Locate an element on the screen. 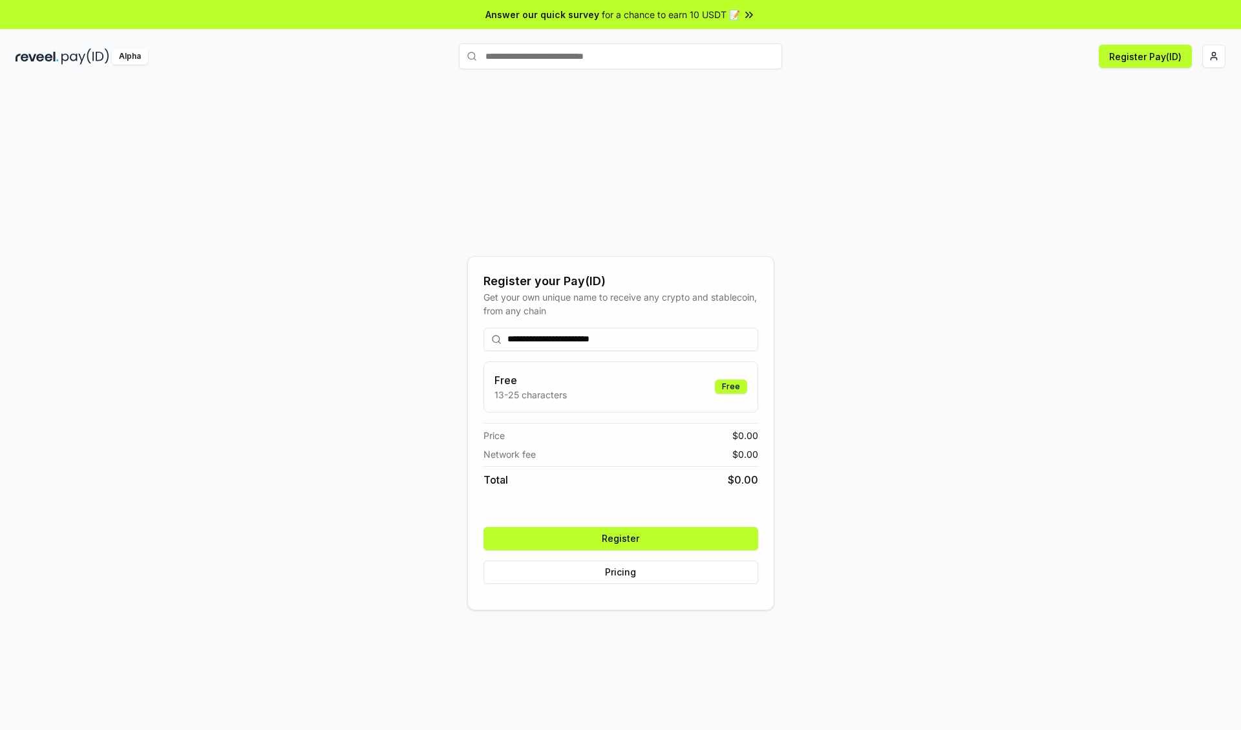 This screenshot has width=1241, height=730. div: Alpha is located at coordinates (130, 56).